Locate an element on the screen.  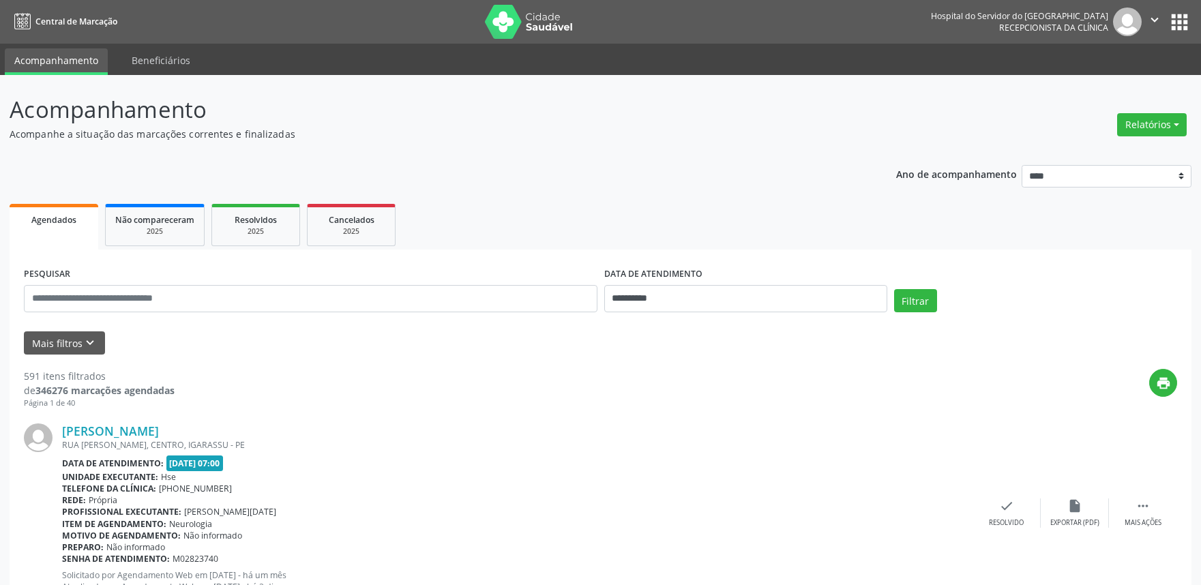
p: Acompanhamento is located at coordinates (423, 110).